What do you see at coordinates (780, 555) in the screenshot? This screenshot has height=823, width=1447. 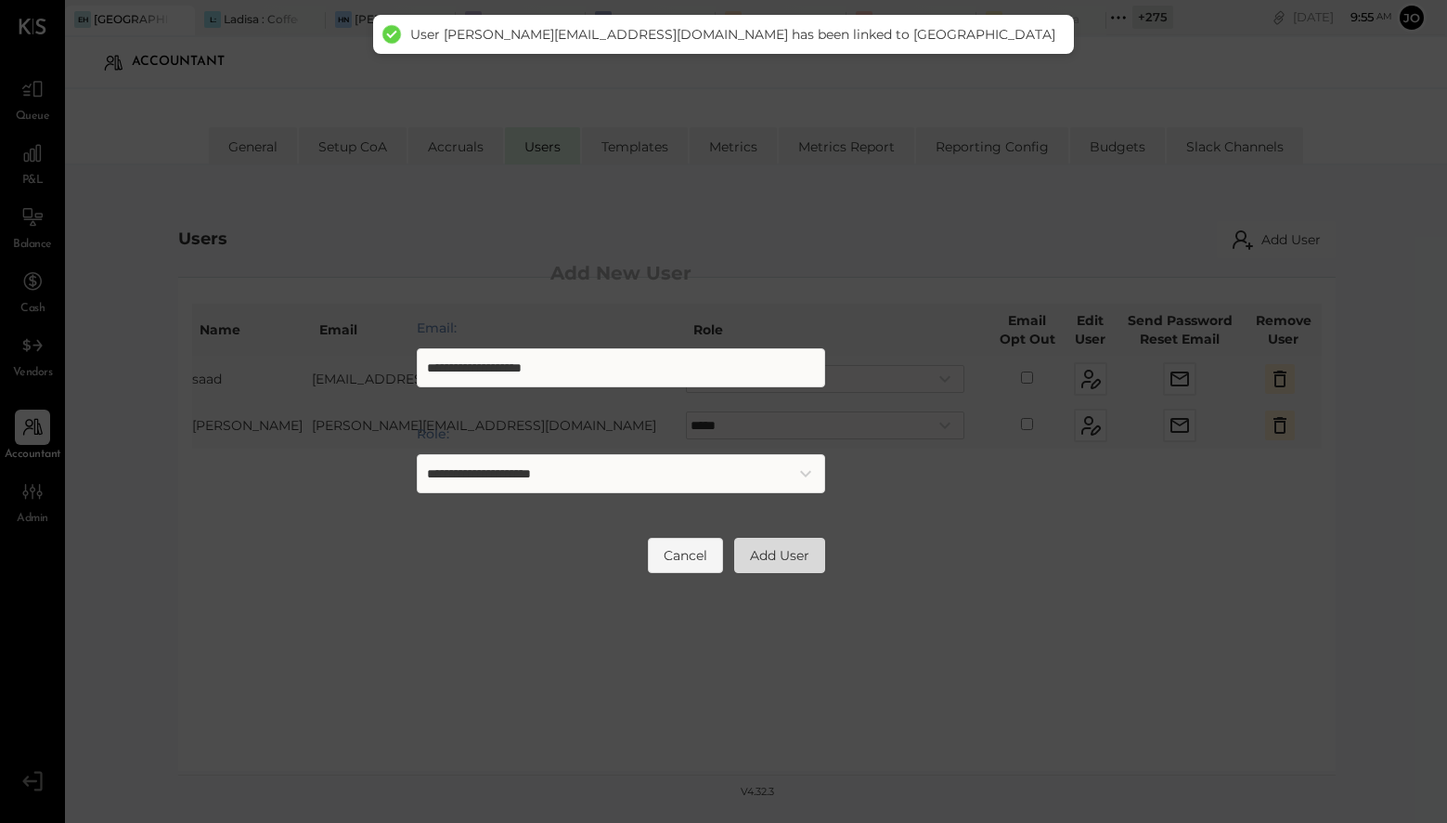 I see `button: Add User` at bounding box center [780, 555].